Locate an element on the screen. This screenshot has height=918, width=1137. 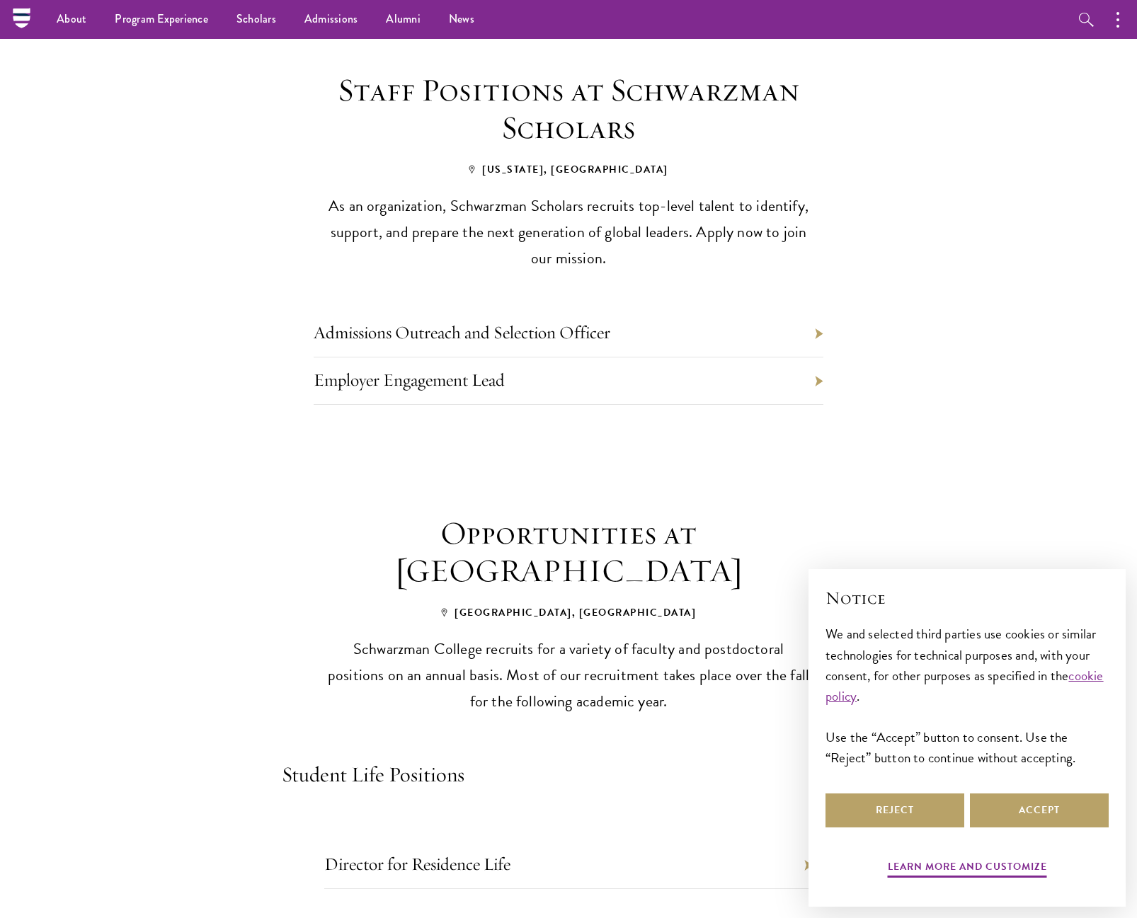
a: Admissions Outreach and Selection Officer is located at coordinates (462, 332).